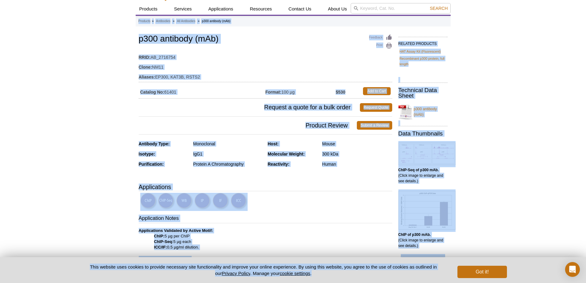  What do you see at coordinates (380, 38) in the screenshot?
I see `a: Feedback` at bounding box center [380, 38].